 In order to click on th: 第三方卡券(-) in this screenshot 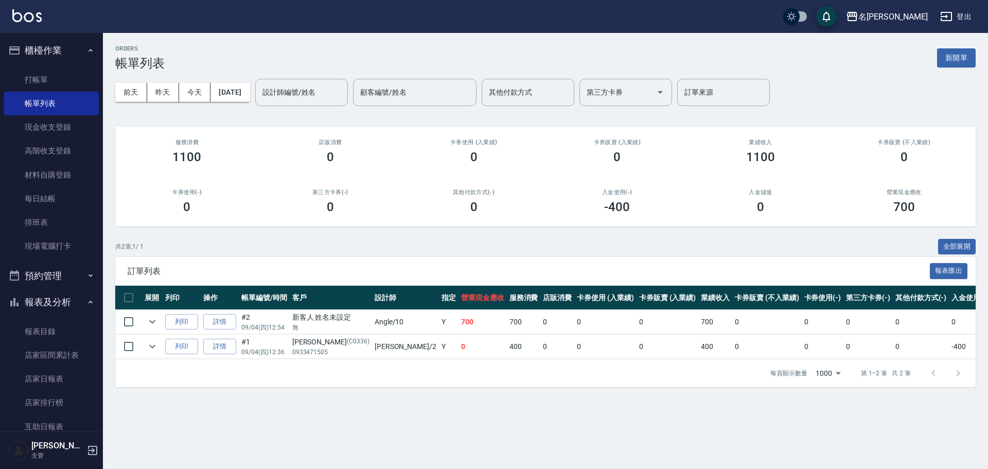, I will do `click(868, 297)`.